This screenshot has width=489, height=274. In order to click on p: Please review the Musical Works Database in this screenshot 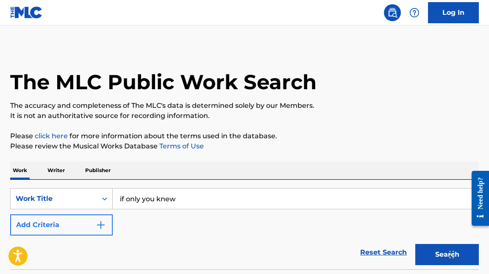, I will do `click(244, 147)`.